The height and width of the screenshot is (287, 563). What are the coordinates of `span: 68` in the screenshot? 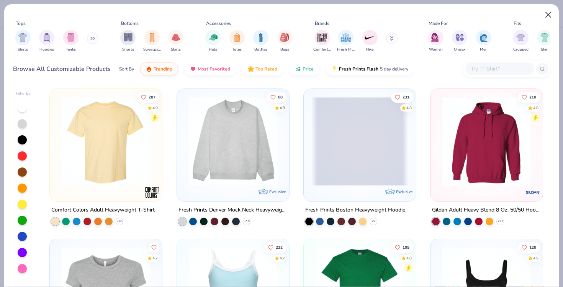 It's located at (280, 97).